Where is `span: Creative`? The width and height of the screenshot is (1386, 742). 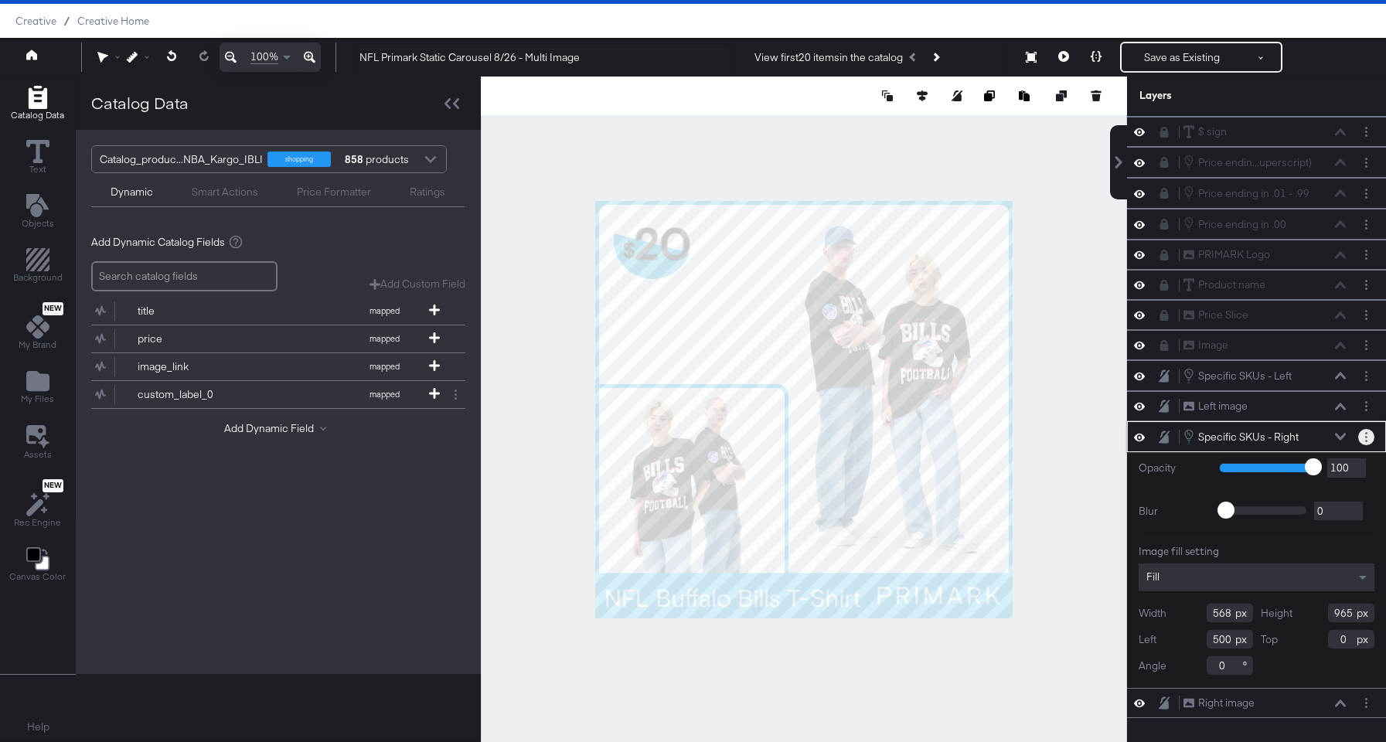
span: Creative is located at coordinates (36, 21).